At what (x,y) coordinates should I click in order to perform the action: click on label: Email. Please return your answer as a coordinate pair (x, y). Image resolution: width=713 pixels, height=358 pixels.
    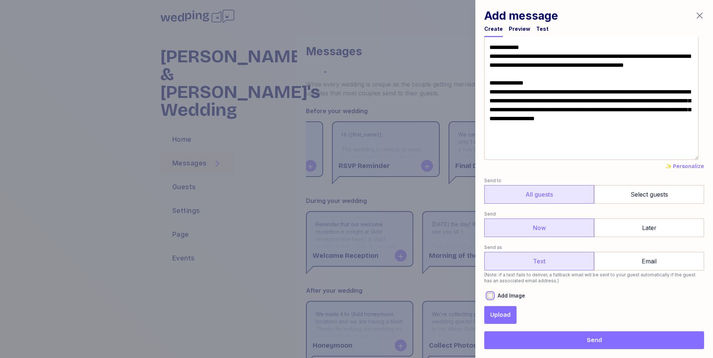
    Looking at the image, I should click on (649, 261).